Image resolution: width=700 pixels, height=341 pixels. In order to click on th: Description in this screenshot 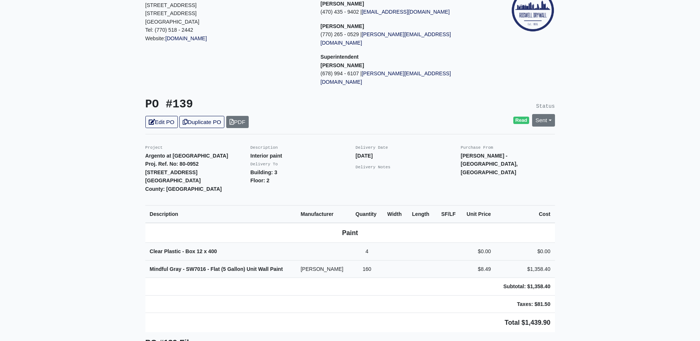, I will do `click(221, 214)`.